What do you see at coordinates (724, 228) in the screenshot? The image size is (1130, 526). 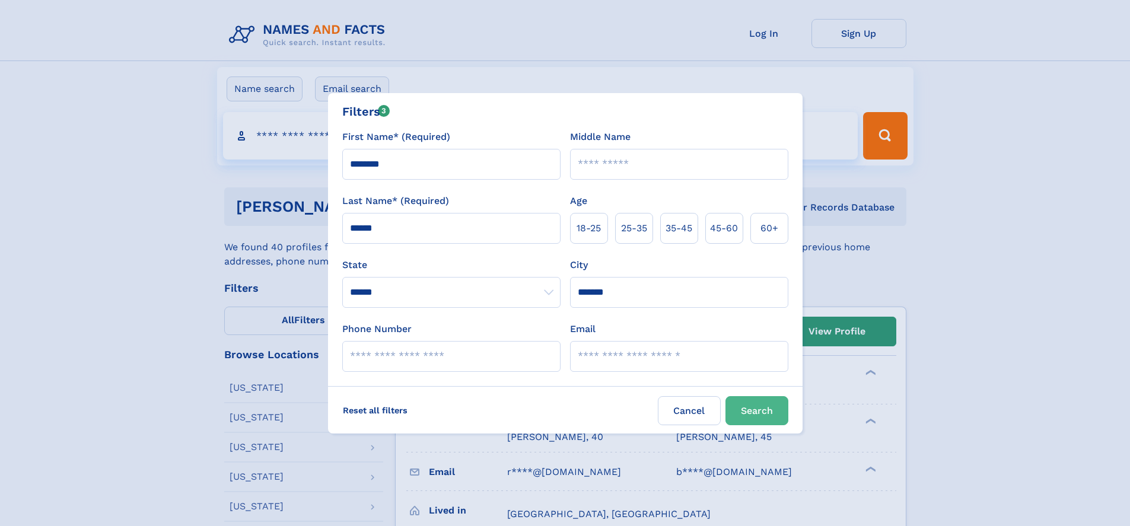 I see `span: 45‑60` at bounding box center [724, 228].